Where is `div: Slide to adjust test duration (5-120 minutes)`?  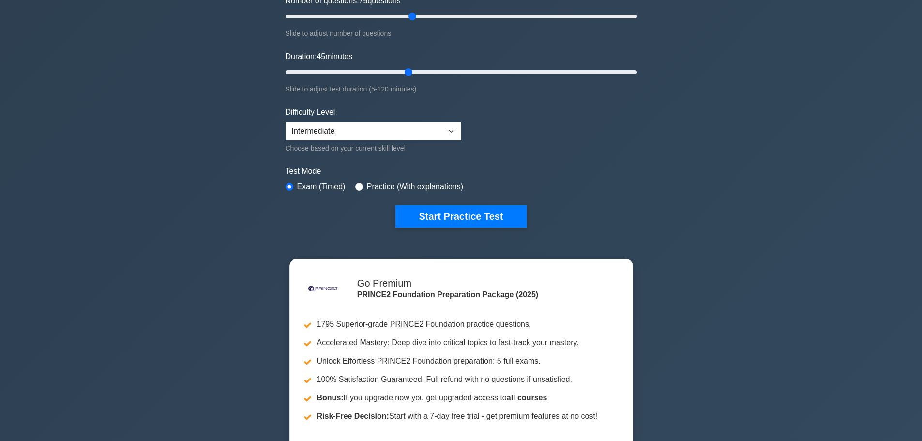
div: Slide to adjust test duration (5-120 minutes) is located at coordinates (461, 89).